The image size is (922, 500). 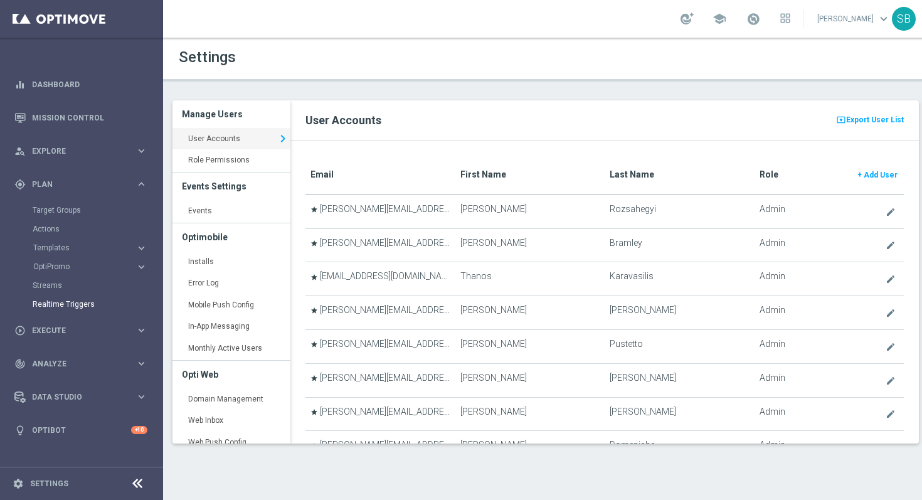 What do you see at coordinates (20, 151) in the screenshot?
I see `i: person_search` at bounding box center [20, 151].